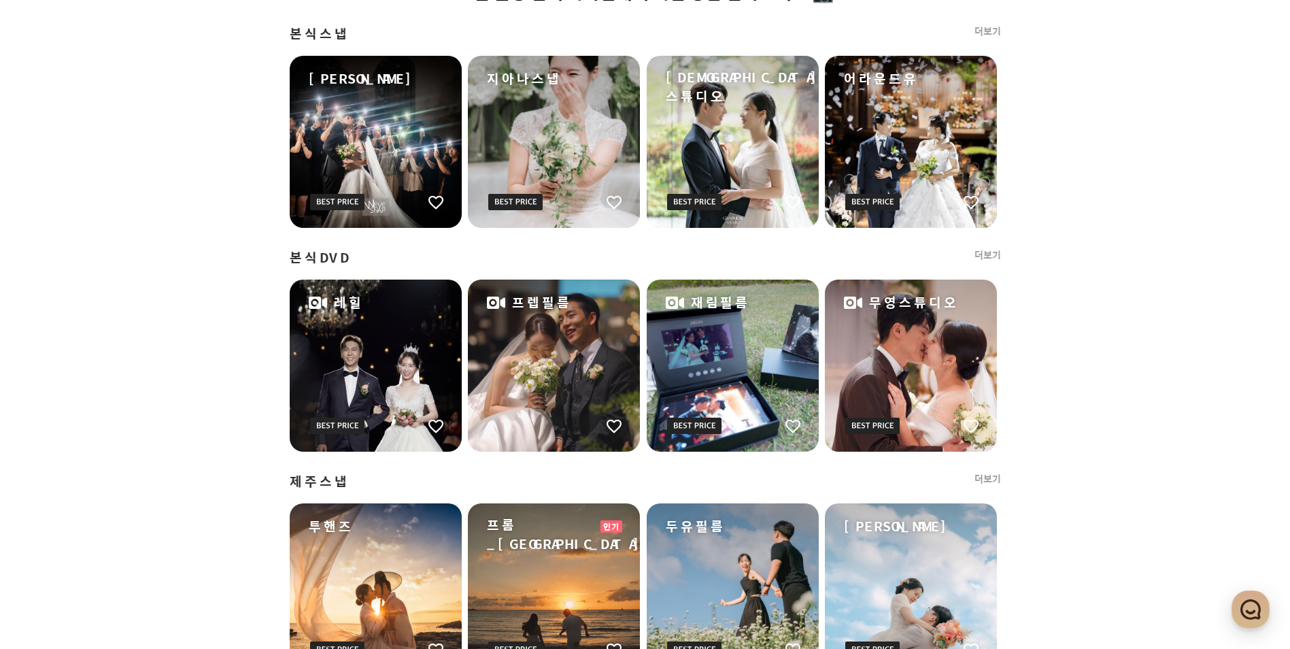  What do you see at coordinates (218, 448) in the screenshot?
I see `a: 설정` at bounding box center [218, 448].